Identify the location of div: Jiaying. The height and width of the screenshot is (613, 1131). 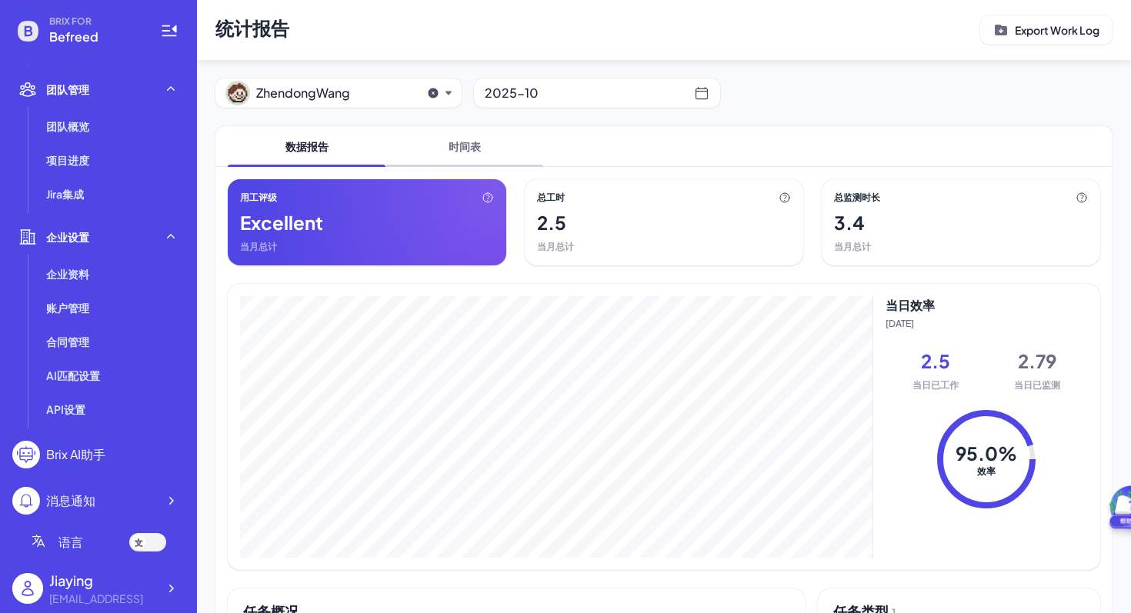
(103, 580).